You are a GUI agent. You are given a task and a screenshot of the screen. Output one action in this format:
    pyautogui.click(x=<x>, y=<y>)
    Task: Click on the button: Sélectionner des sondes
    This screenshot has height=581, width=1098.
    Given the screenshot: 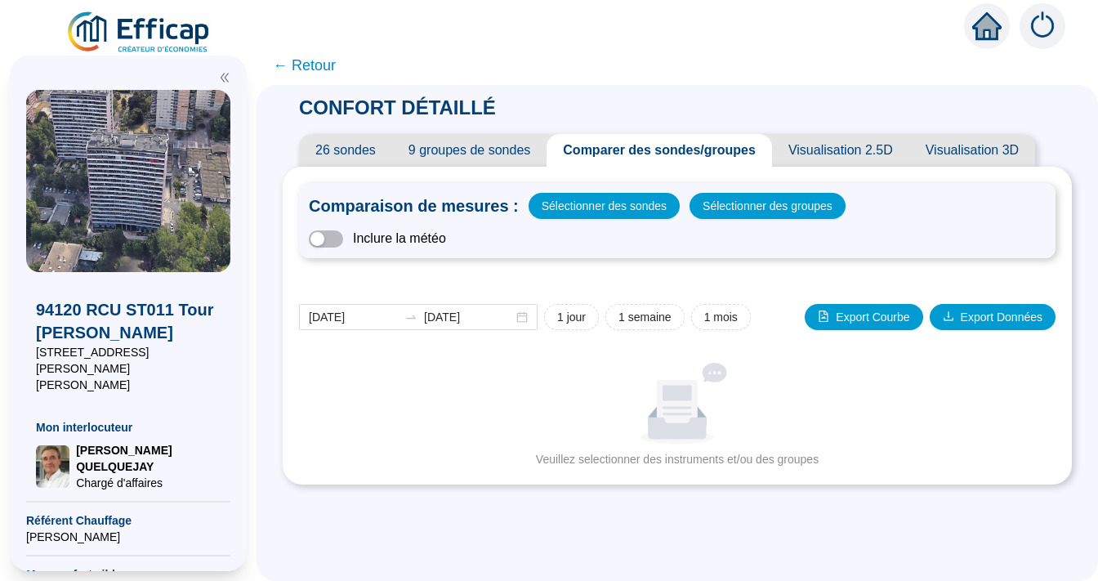 What is the action you would take?
    pyautogui.click(x=604, y=206)
    